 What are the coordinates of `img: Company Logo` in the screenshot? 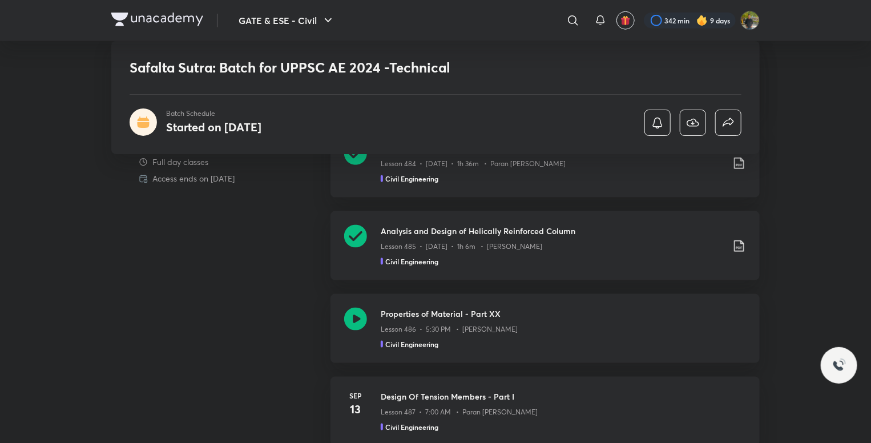 It's located at (157, 19).